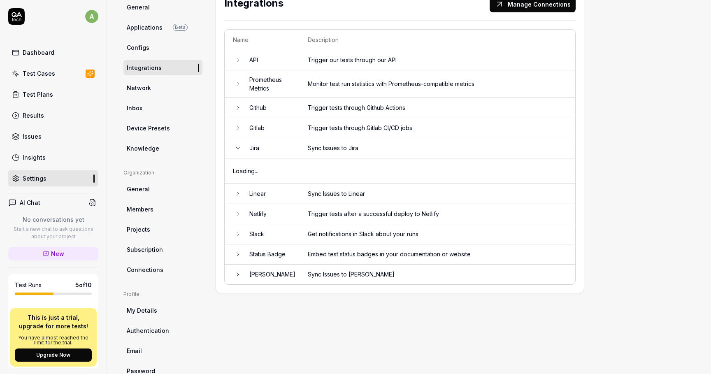 Image resolution: width=711 pixels, height=374 pixels. What do you see at coordinates (270, 60) in the screenshot?
I see `td: API` at bounding box center [270, 60].